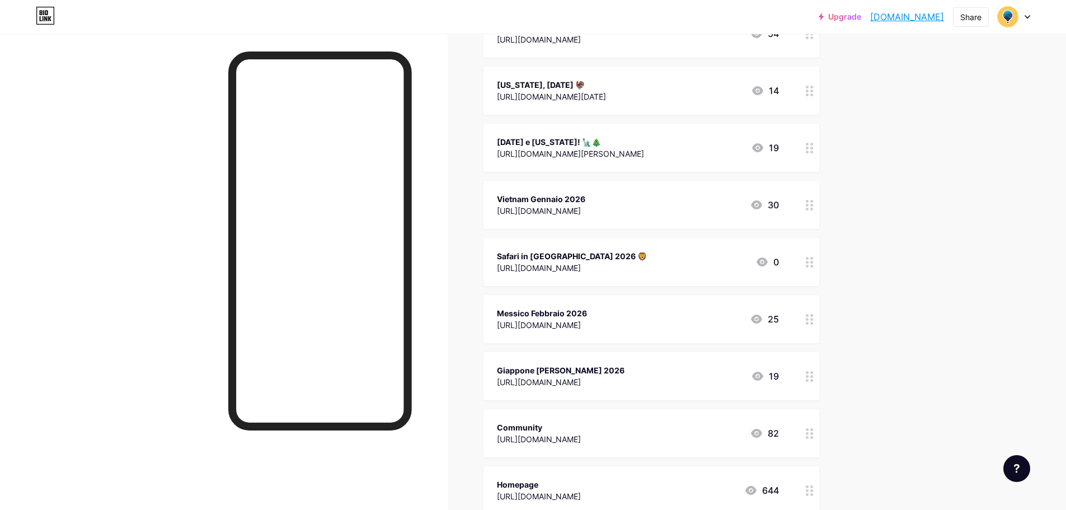 Image resolution: width=1066 pixels, height=510 pixels. What do you see at coordinates (541, 313) in the screenshot?
I see `div: Messico Febbraio 2026` at bounding box center [541, 313].